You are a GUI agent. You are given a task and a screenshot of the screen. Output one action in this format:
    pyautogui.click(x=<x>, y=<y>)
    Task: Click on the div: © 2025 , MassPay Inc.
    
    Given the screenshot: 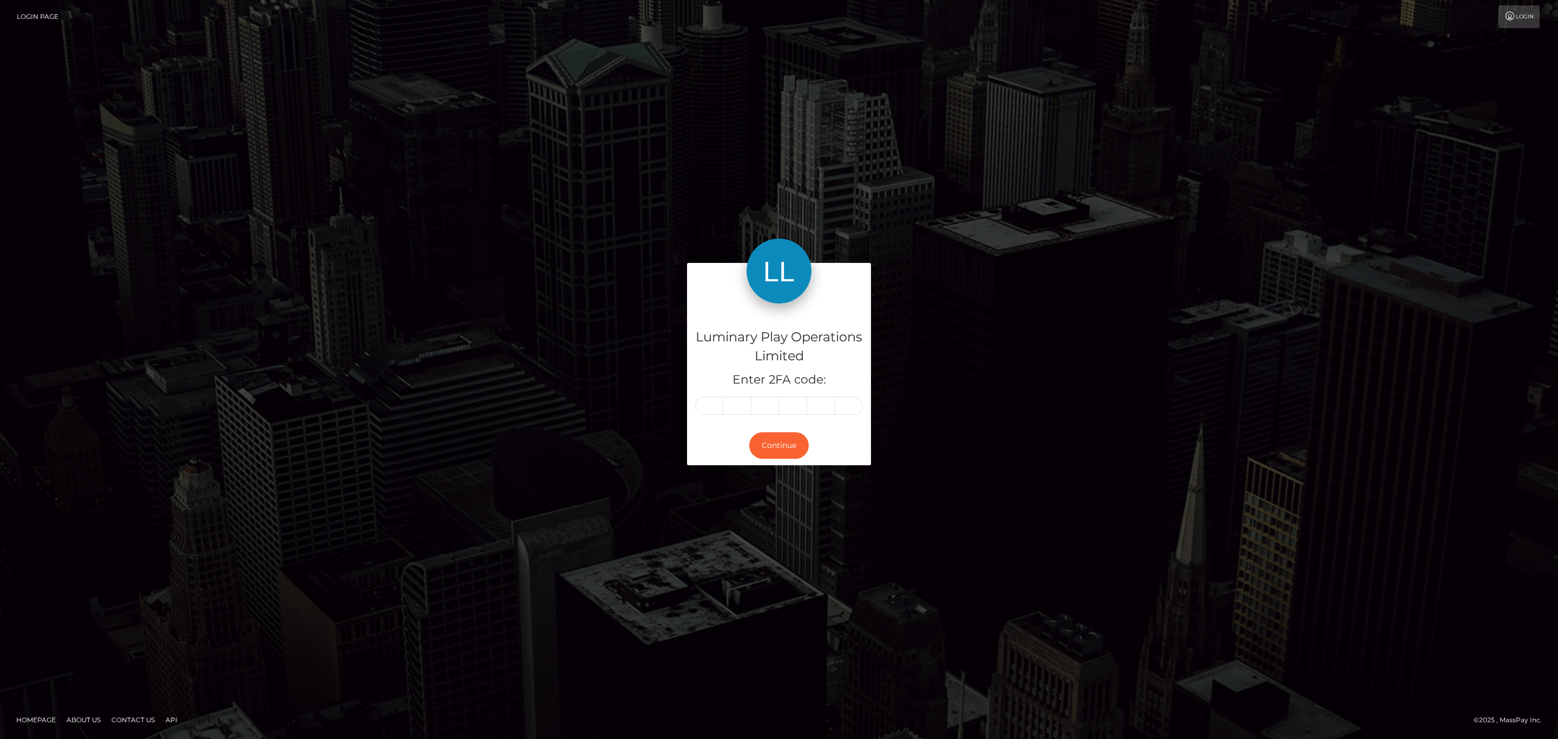 What is the action you would take?
    pyautogui.click(x=1511, y=720)
    